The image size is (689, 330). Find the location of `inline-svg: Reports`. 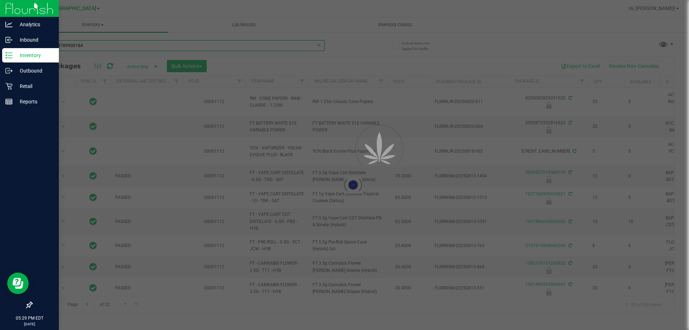

inline-svg: Reports is located at coordinates (9, 102).